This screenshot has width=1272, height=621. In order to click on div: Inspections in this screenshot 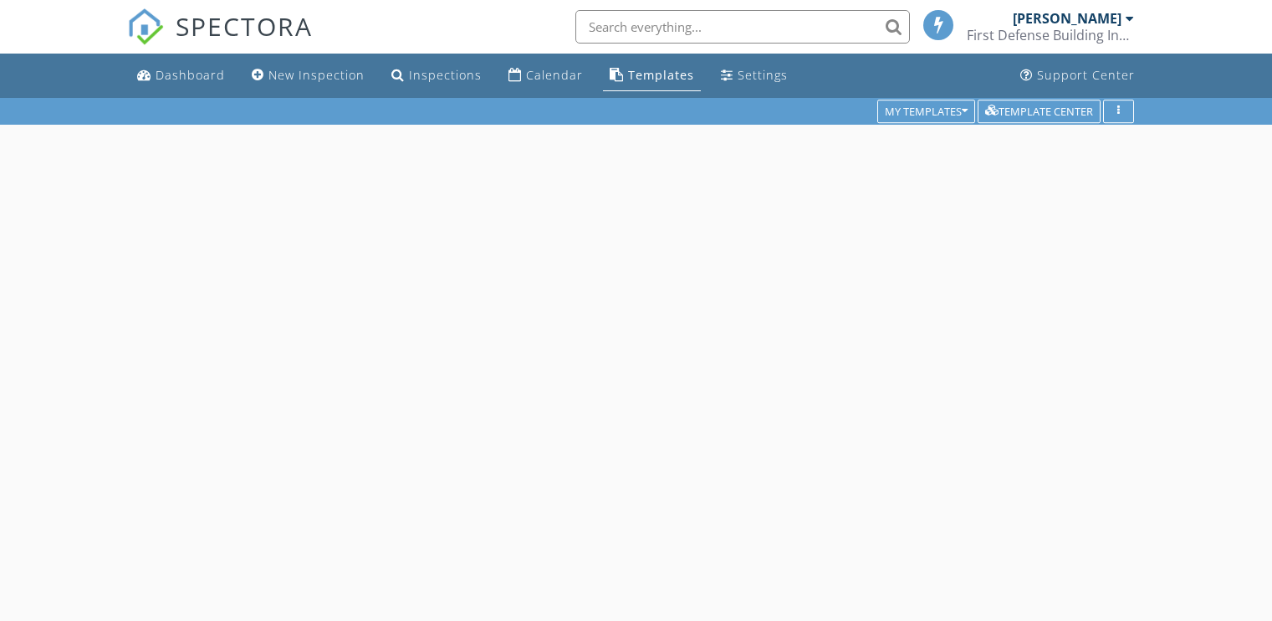, I will do `click(445, 74)`.